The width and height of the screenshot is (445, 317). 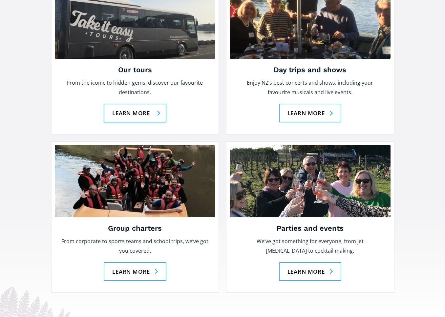 What do you see at coordinates (135, 228) in the screenshot?
I see `h4: Group charters` at bounding box center [135, 228].